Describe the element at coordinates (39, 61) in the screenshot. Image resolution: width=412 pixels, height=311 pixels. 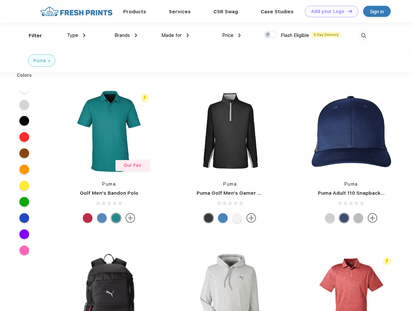
I see `div: Puma` at that location.